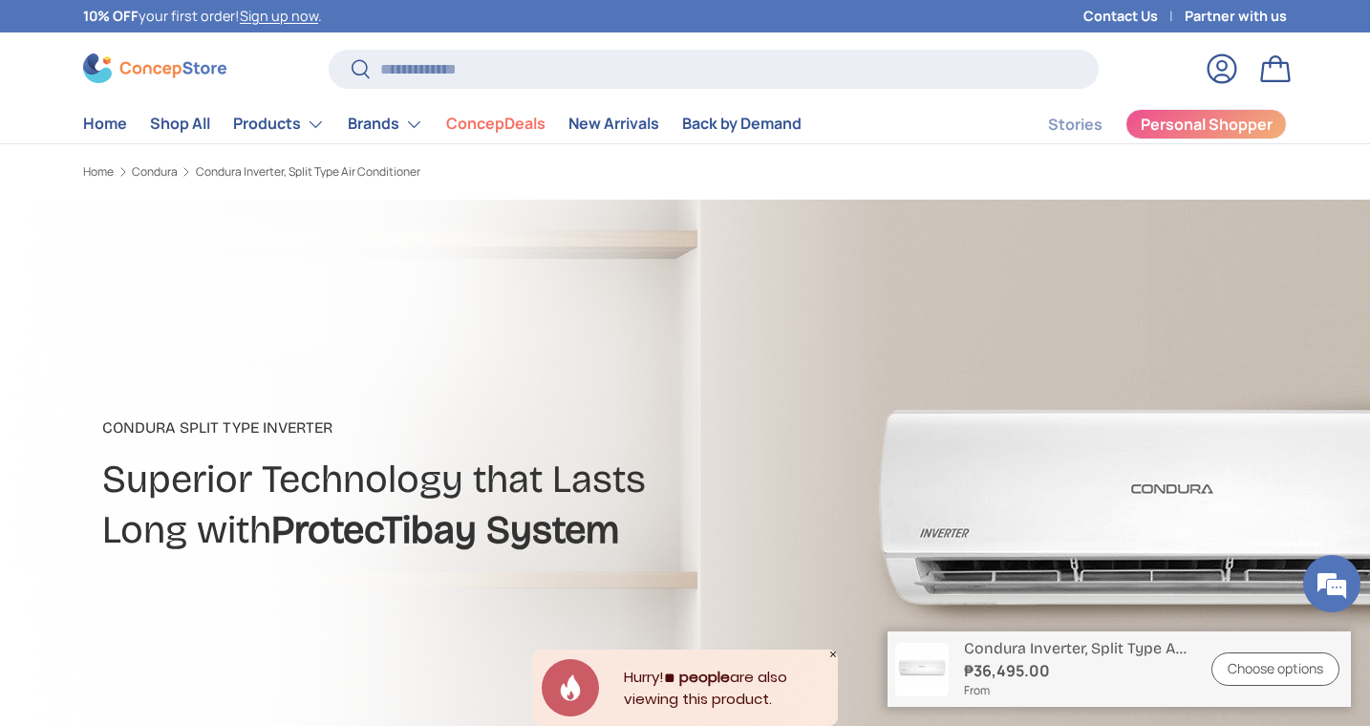 The height and width of the screenshot is (726, 1370). What do you see at coordinates (180, 123) in the screenshot?
I see `a: Shop All` at bounding box center [180, 123].